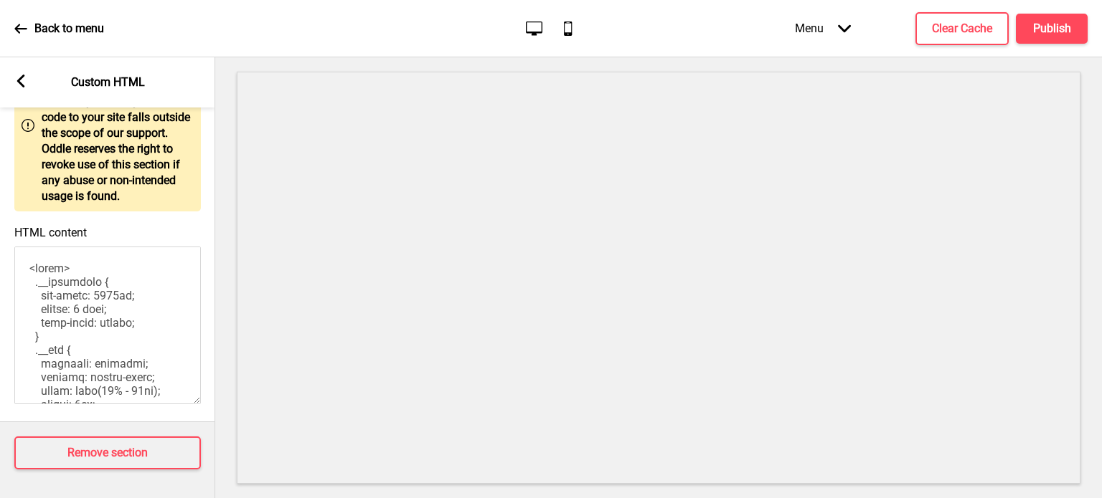 This screenshot has height=498, width=1102. Describe the element at coordinates (108, 82) in the screenshot. I see `p: Custom HTML` at that location.